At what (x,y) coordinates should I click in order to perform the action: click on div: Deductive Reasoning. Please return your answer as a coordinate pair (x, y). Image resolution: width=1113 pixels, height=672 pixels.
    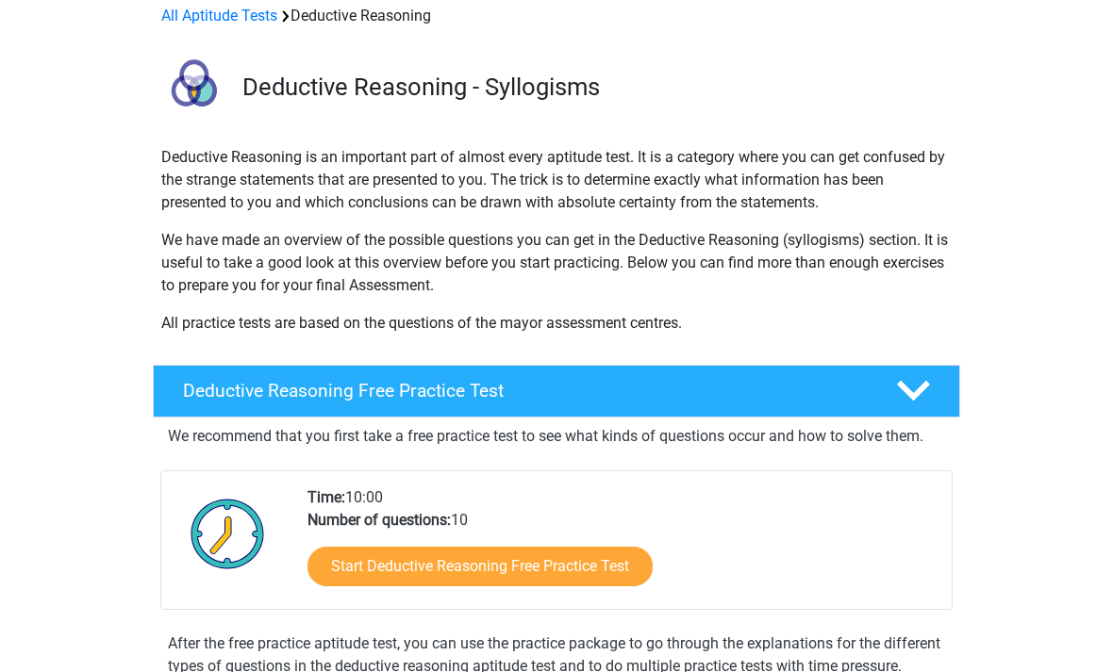
    Looking at the image, I should click on (556, 16).